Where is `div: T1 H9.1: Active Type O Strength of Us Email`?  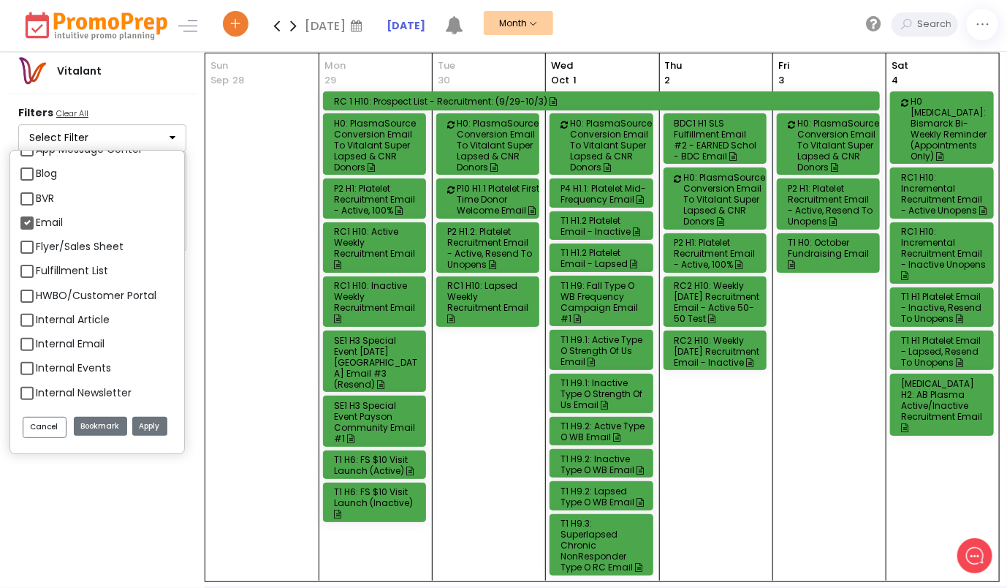 div: T1 H9.1: Active Type O Strength of Us Email is located at coordinates (604, 350).